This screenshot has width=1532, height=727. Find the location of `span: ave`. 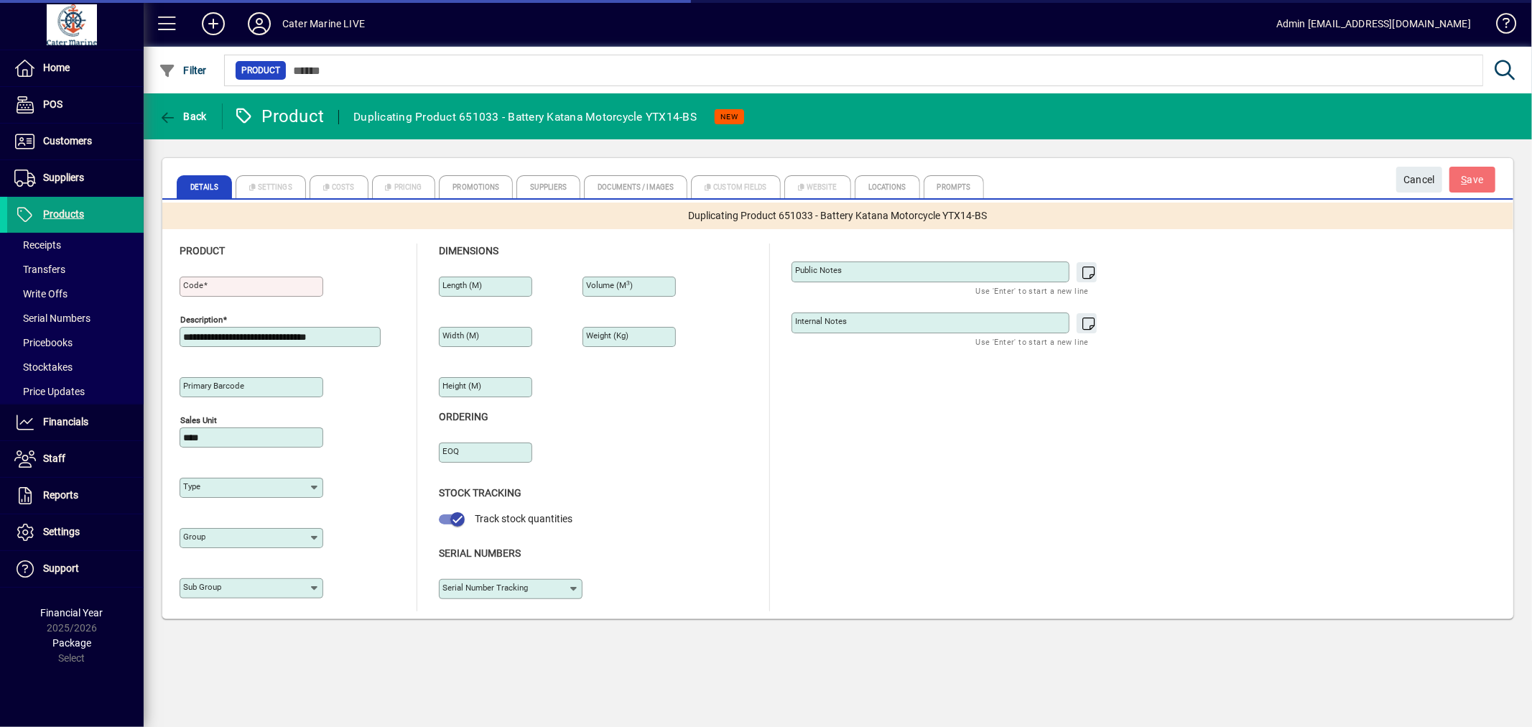

span: ave is located at coordinates (1473, 180).